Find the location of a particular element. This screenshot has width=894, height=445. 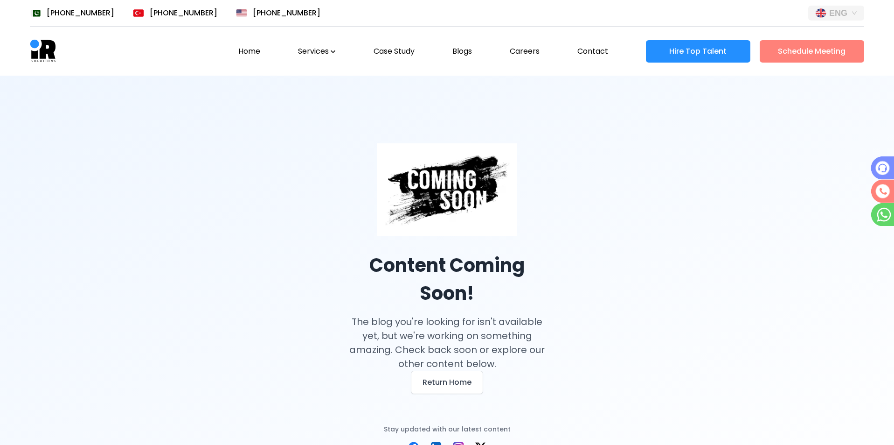

a: Return Home is located at coordinates (447, 382).